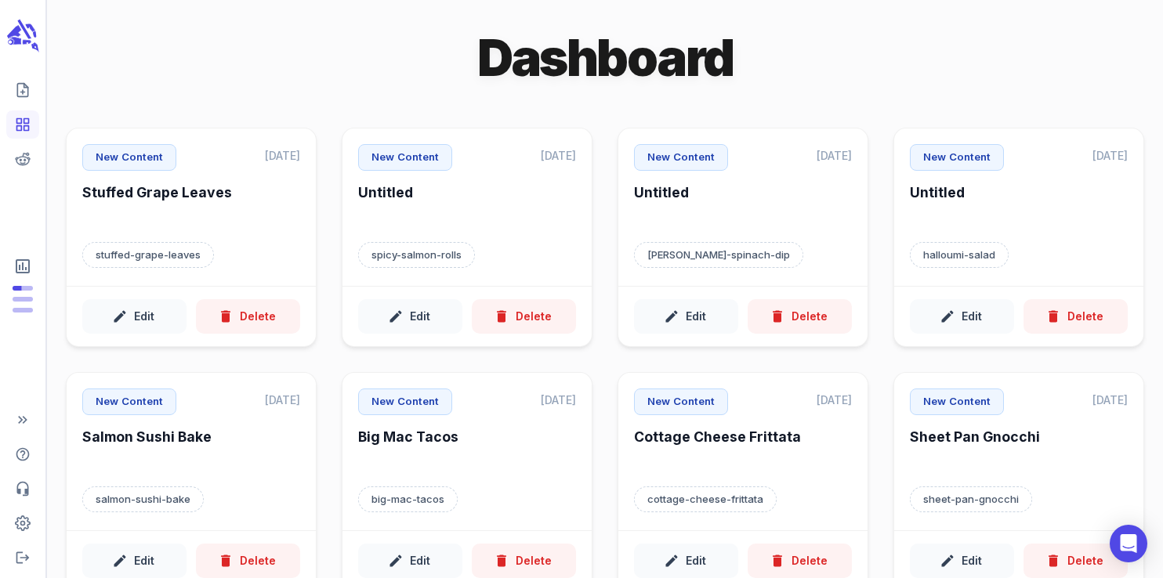 The height and width of the screenshot is (578, 1163). I want to click on h6: Sheet Pan Gnocchi, so click(1019, 449).